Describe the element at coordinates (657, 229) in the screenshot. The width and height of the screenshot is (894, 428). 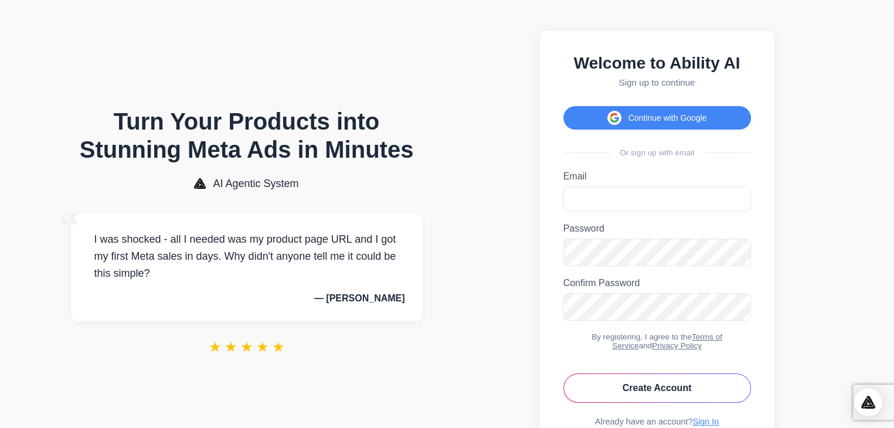
I see `label: Password` at that location.